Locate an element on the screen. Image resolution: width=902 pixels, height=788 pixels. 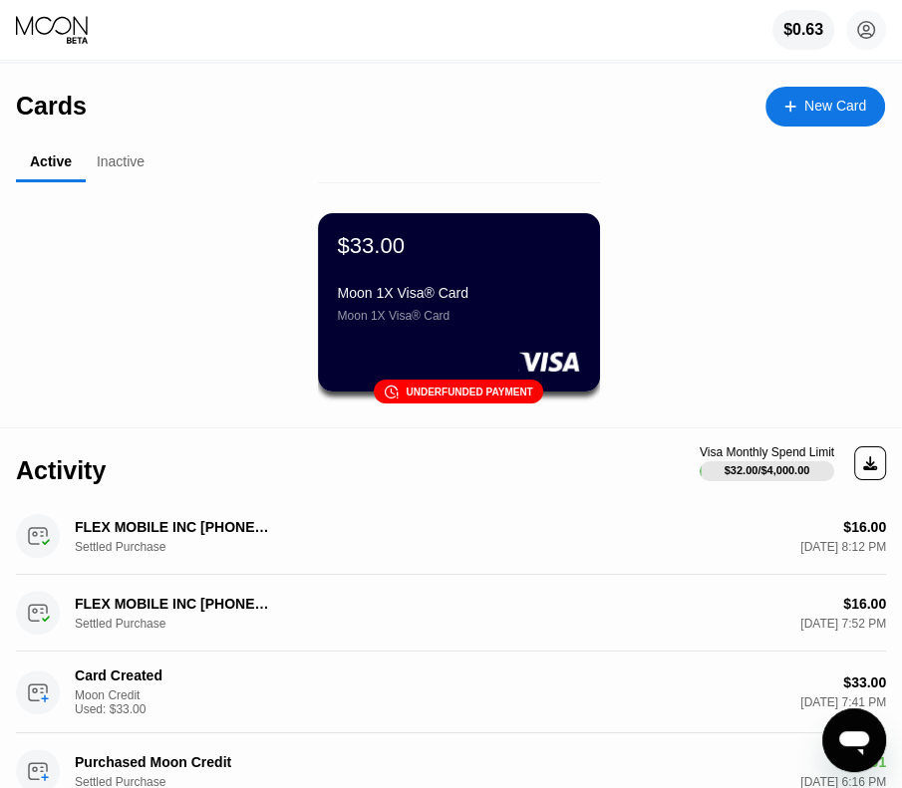
div: $33.00Moon 1X Visa® CardMoon 1X Visa® Card󰗎Underfunded payment is located at coordinates (458, 302).